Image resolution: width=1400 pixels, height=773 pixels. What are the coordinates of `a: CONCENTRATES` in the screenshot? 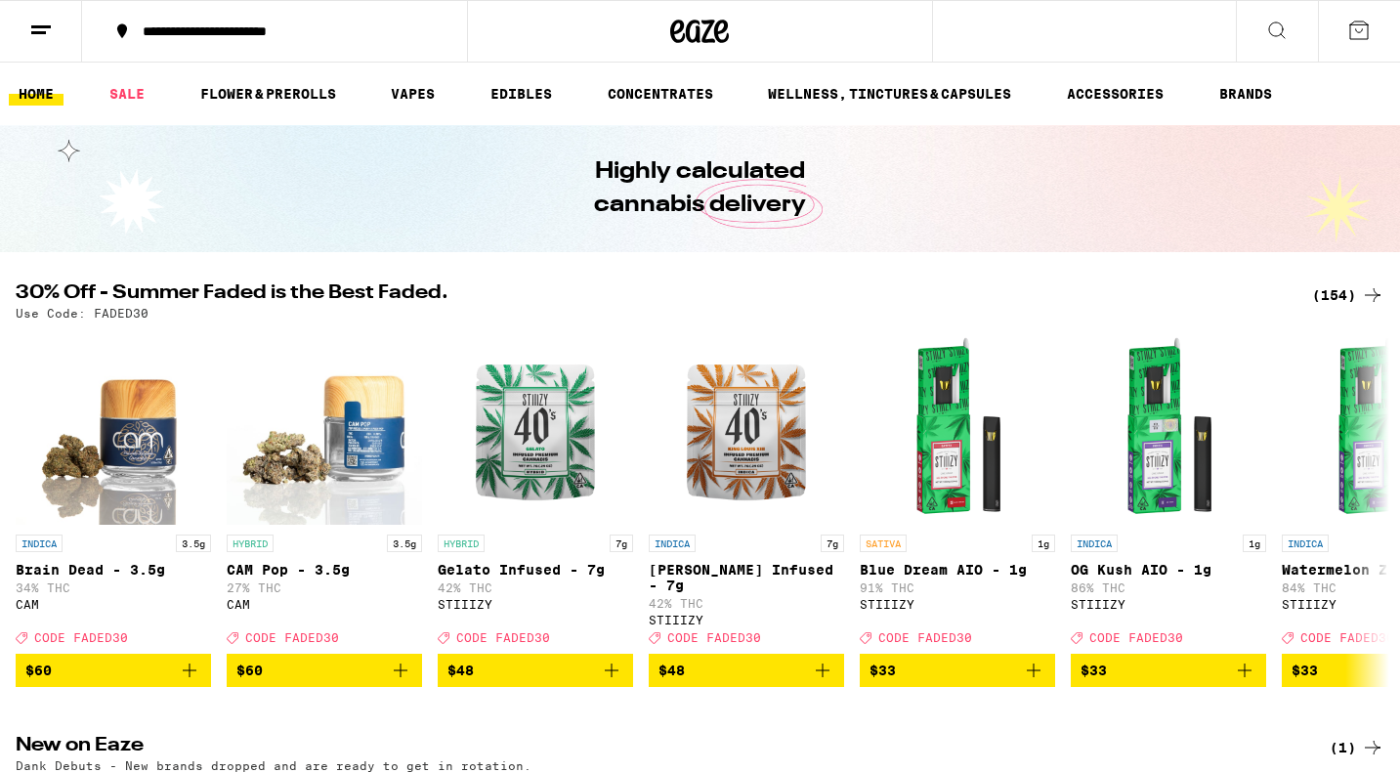 It's located at (660, 94).